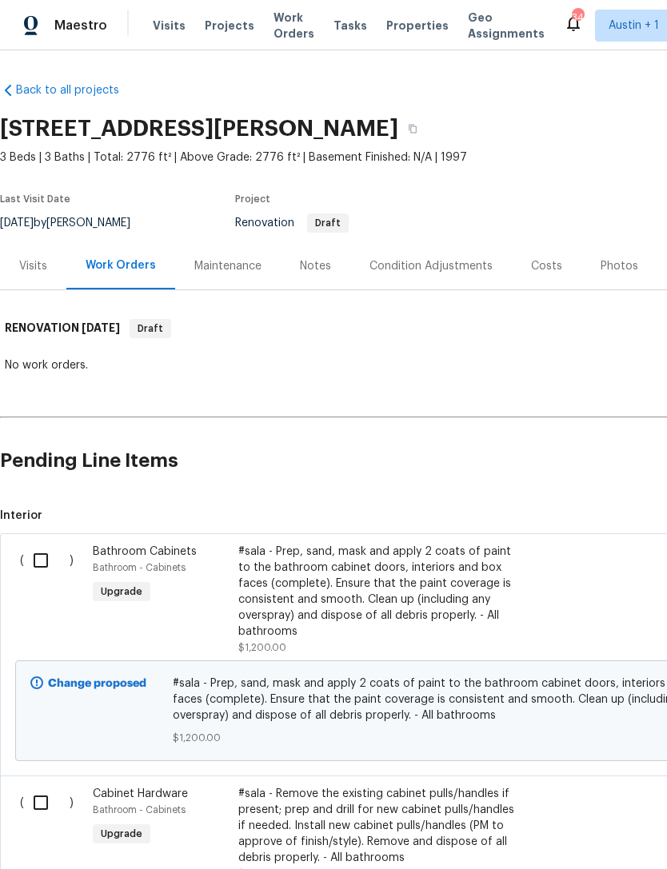  What do you see at coordinates (169, 26) in the screenshot?
I see `span: Visits` at bounding box center [169, 26].